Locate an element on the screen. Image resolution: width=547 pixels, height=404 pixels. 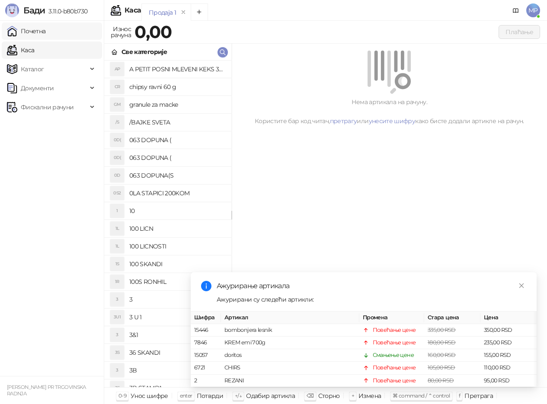
span: Фискални рачуни is located at coordinates (47, 107).